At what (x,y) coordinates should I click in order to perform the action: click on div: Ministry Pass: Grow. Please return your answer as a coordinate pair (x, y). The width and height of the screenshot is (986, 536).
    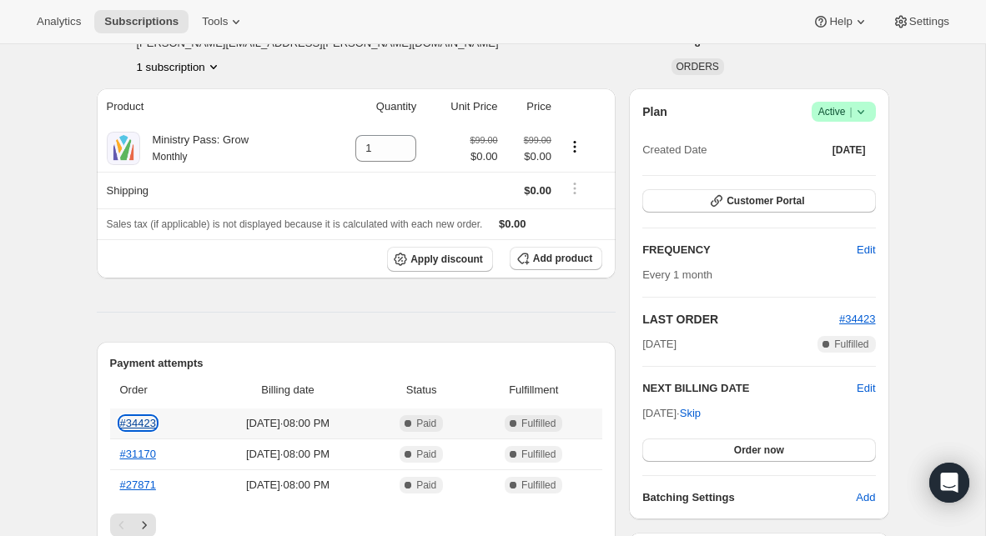
    Looking at the image, I should click on (194, 148).